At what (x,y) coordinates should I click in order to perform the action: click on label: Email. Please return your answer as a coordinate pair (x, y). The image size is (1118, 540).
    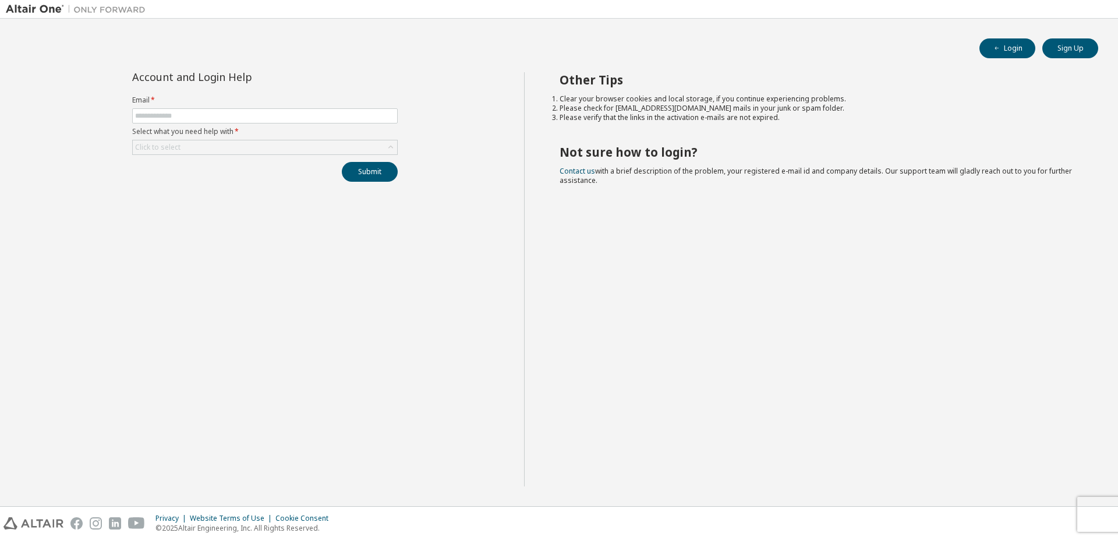
    Looking at the image, I should click on (265, 100).